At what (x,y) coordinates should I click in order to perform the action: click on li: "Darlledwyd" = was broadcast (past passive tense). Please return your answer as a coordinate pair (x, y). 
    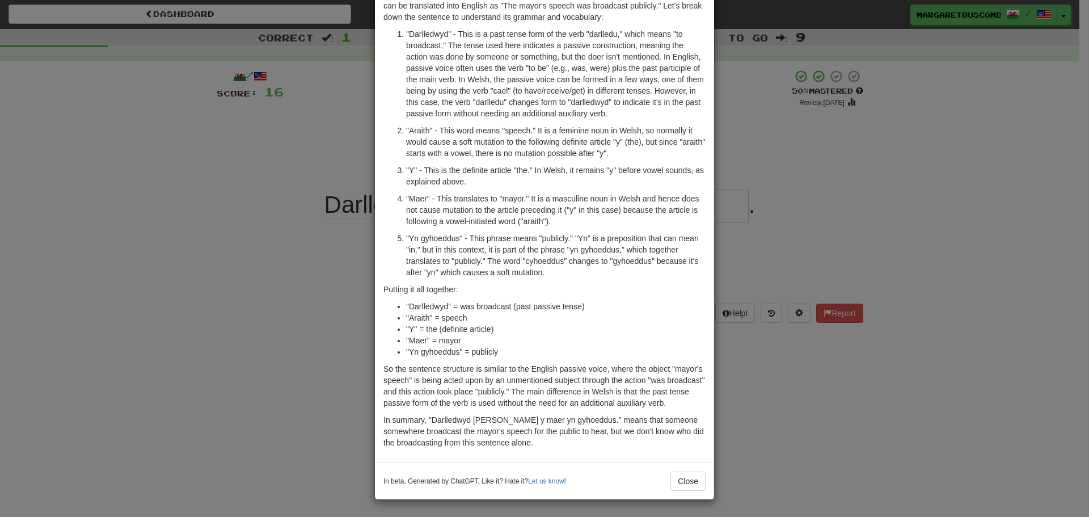
    Looking at the image, I should click on (556, 306).